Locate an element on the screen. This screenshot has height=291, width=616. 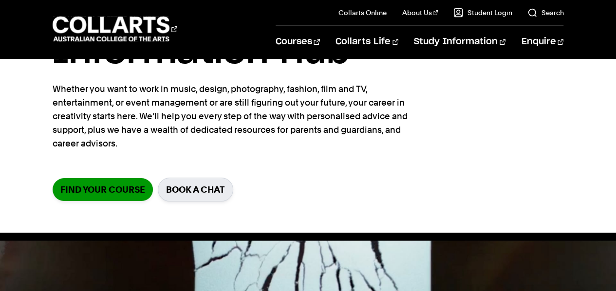
a: Search is located at coordinates (545, 13).